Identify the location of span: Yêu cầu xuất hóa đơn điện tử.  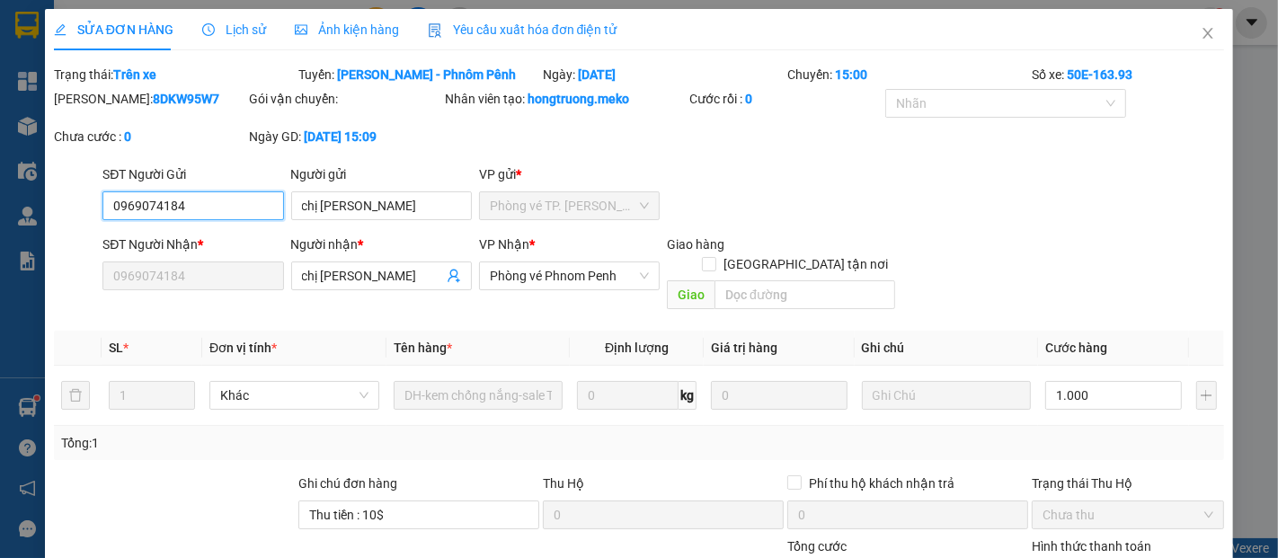
(522, 30).